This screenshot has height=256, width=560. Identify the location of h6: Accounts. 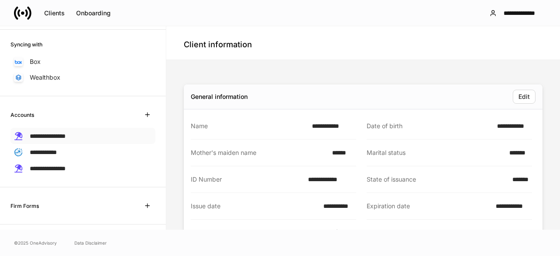
(22, 115).